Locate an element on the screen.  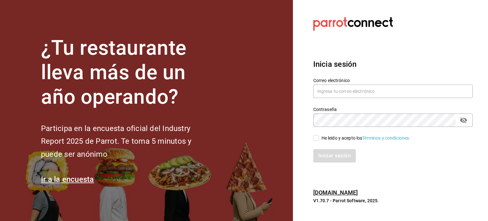
div: He leído y acepto los is located at coordinates (366, 138).